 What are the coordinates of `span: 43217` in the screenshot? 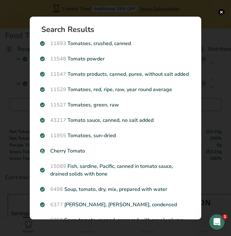 It's located at (58, 120).